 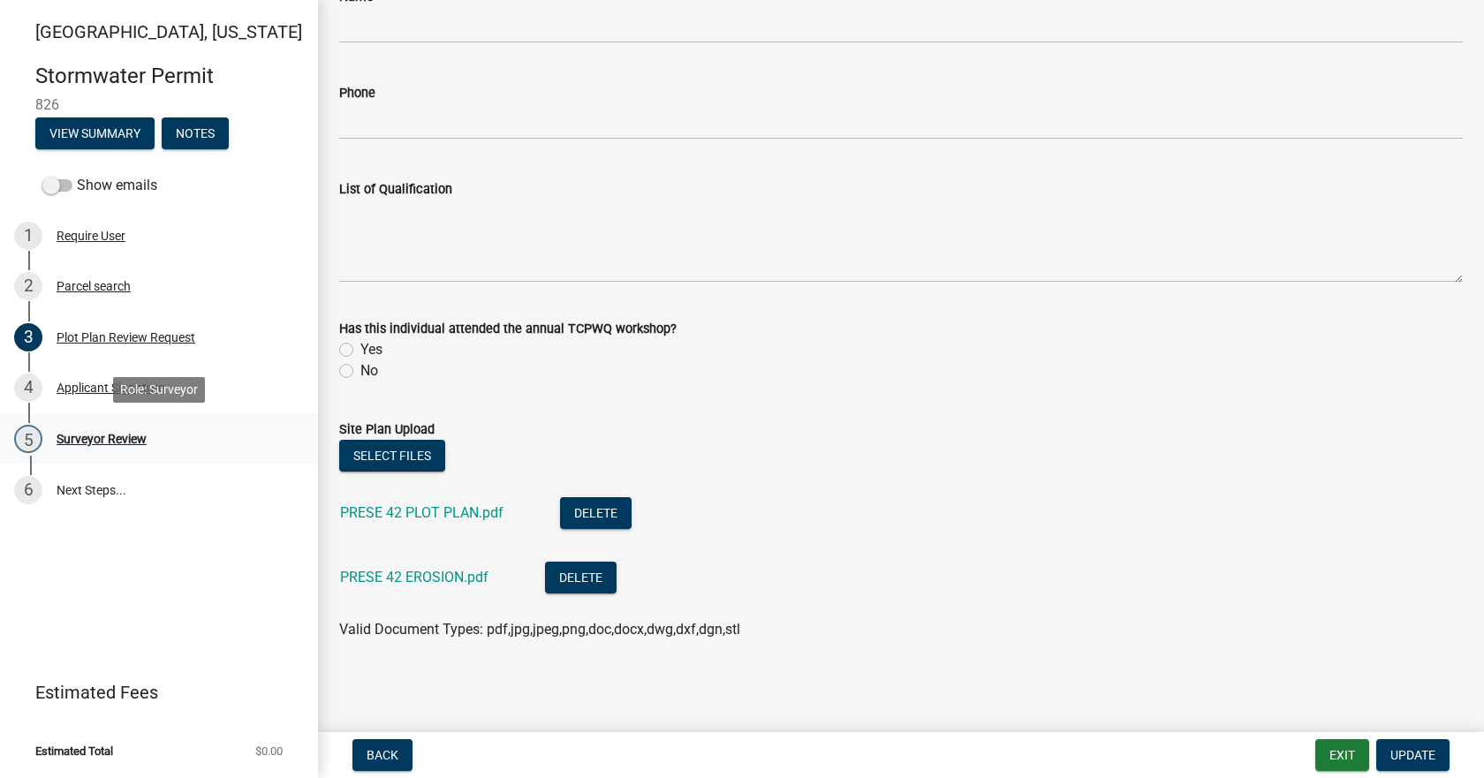 What do you see at coordinates (94, 134) in the screenshot?
I see `wm-modal-confirm: Summary` at bounding box center [94, 134].